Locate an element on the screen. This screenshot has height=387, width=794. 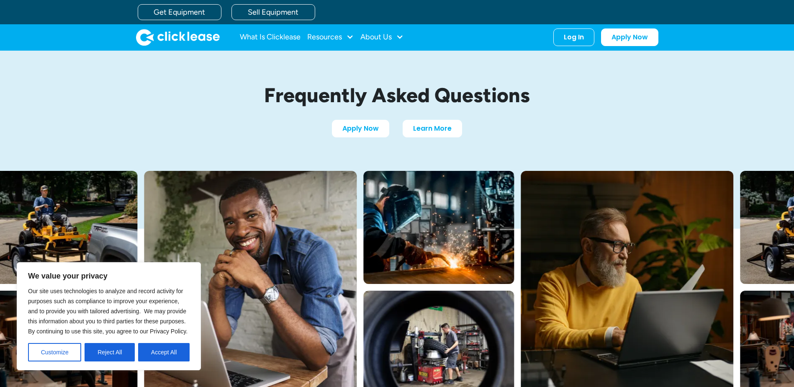
img: A welder in a large mask working on a large pipe is located at coordinates (438, 227).